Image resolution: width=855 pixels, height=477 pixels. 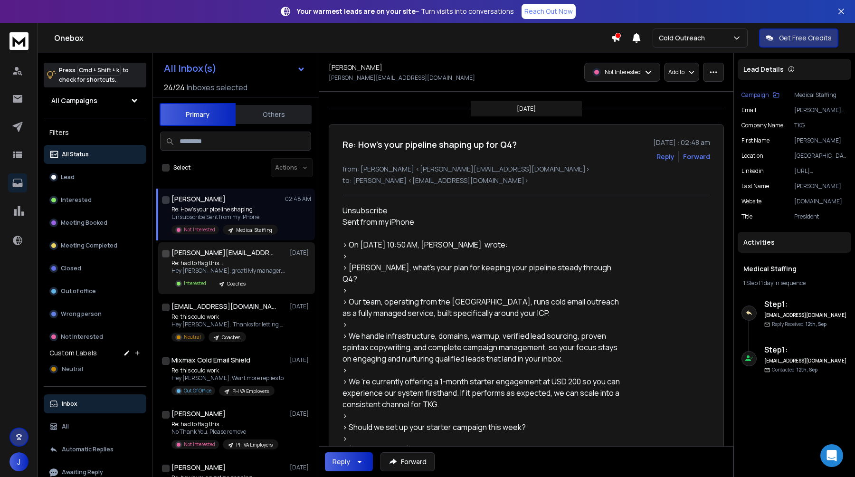 What do you see at coordinates (95, 337) in the screenshot?
I see `button: Not Interested` at bounding box center [95, 337].